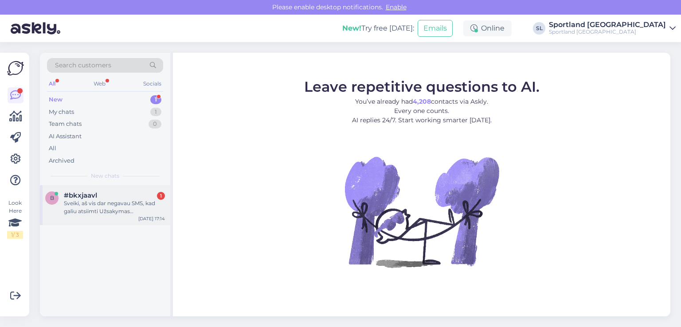 The height and width of the screenshot is (327, 681). Describe the element at coordinates (152, 84) in the screenshot. I see `div: Socials` at that location.